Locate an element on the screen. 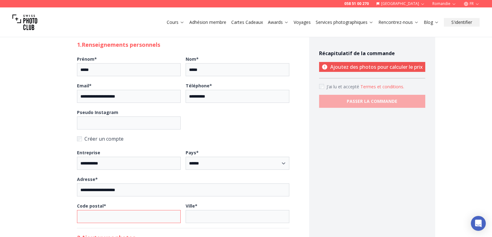 This screenshot has width=492, height=237. button: Blog is located at coordinates (431, 22).